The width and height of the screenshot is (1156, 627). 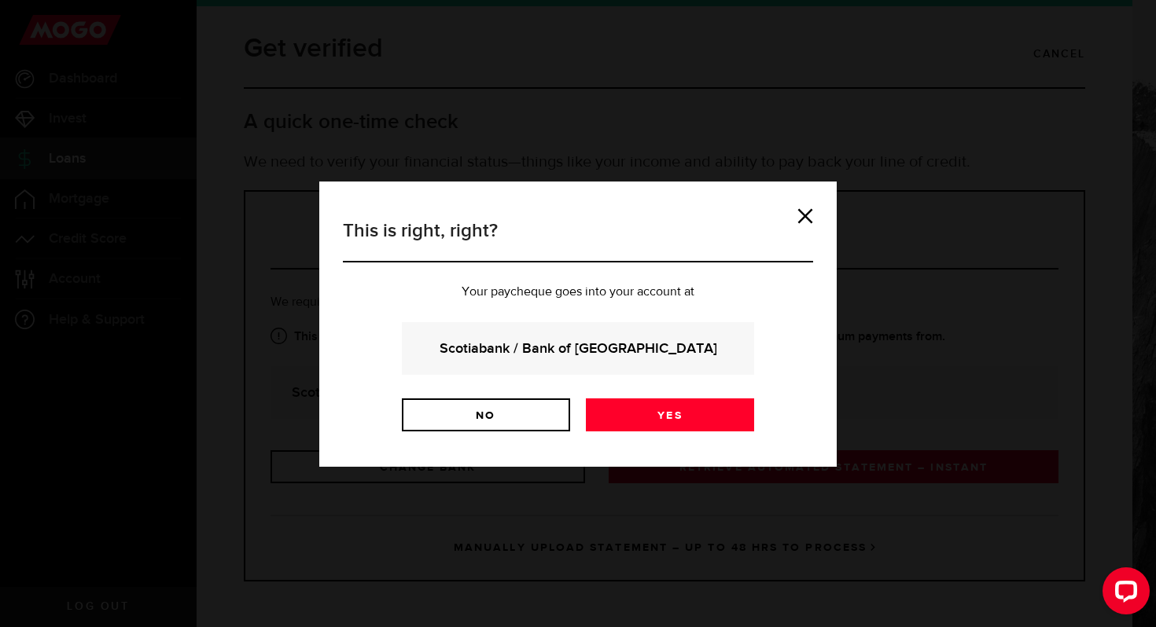 What do you see at coordinates (578, 292) in the screenshot?
I see `p: Your paycheque goes into your account at` at bounding box center [578, 292].